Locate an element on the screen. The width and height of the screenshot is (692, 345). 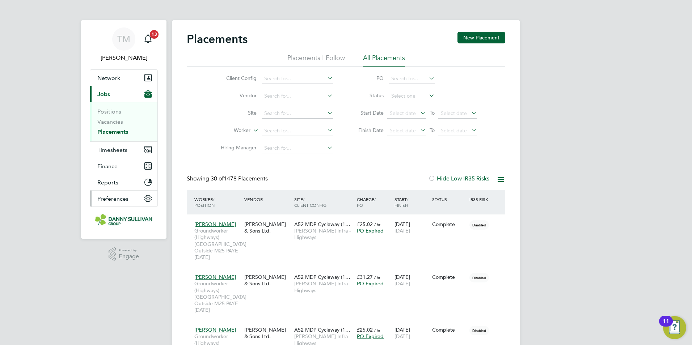
button: Network is located at coordinates (124, 78).